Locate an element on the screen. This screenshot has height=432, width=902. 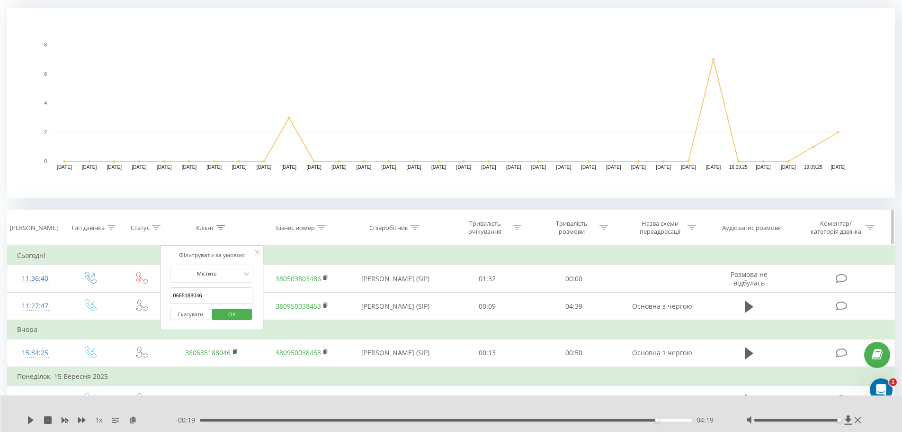
span: 1 is located at coordinates (893, 382).